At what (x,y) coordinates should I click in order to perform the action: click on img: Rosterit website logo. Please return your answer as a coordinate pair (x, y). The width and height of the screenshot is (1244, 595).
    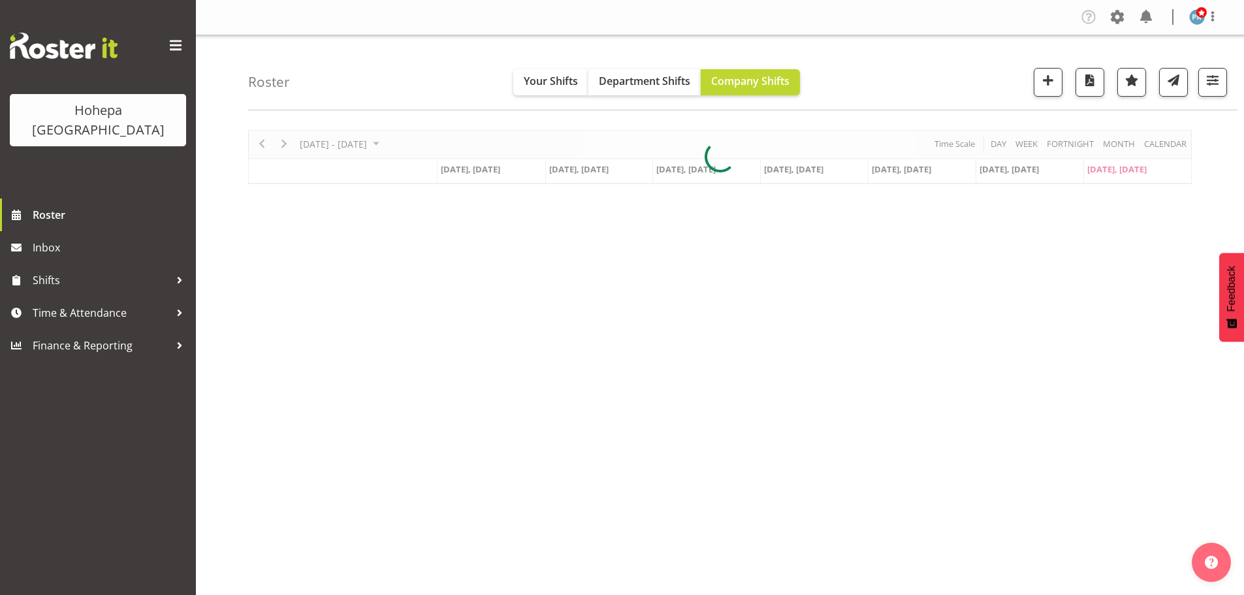
    Looking at the image, I should click on (63, 46).